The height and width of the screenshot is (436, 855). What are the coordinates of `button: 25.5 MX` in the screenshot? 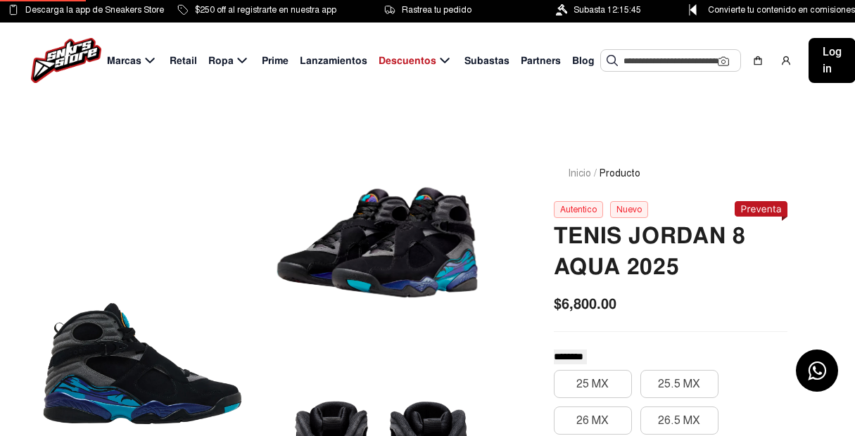 It's located at (679, 384).